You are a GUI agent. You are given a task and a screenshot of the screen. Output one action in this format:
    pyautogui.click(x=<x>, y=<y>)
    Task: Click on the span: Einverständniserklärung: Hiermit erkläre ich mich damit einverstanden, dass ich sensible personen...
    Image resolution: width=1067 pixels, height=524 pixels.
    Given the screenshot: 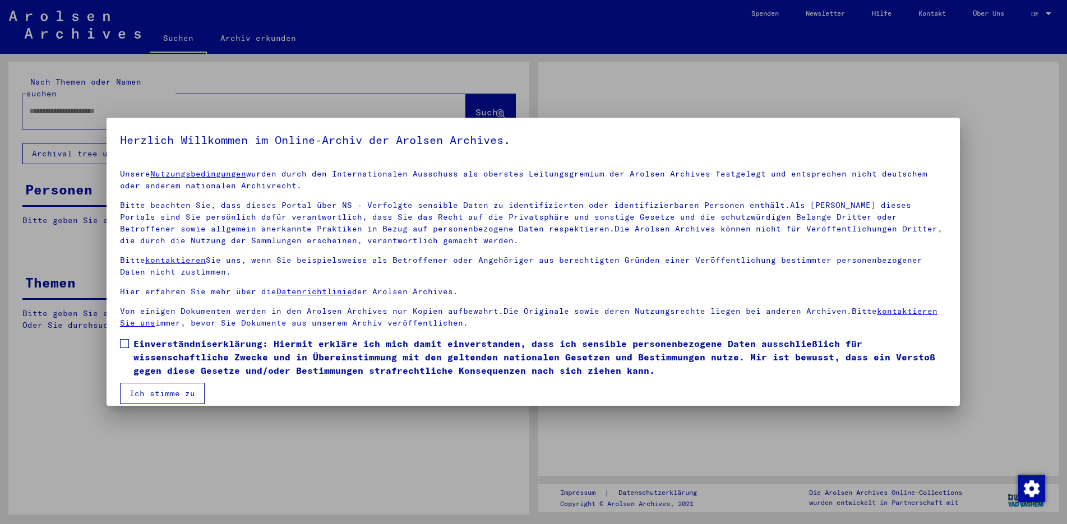 What is the action you would take?
    pyautogui.click(x=540, y=357)
    